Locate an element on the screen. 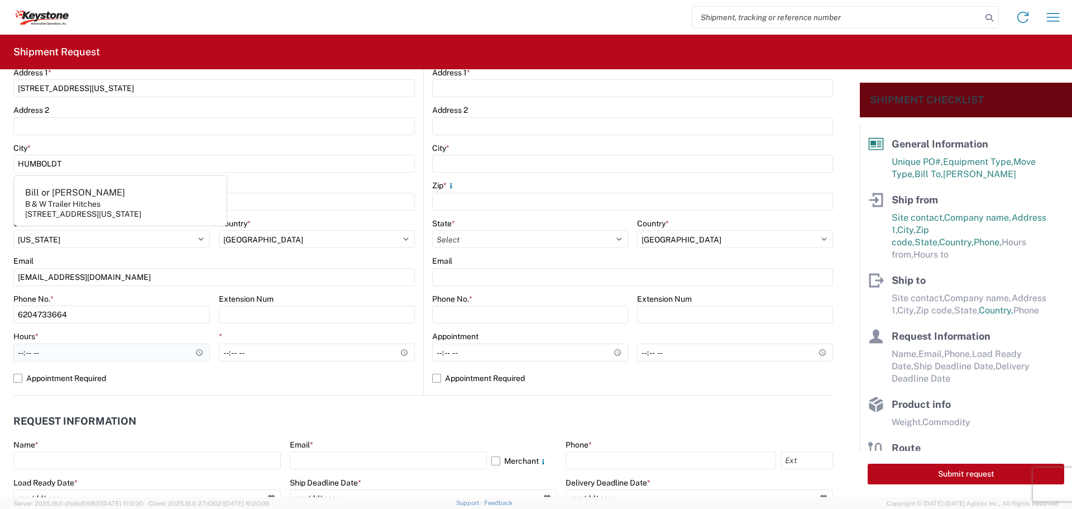  span: Name, is located at coordinates (905, 354).